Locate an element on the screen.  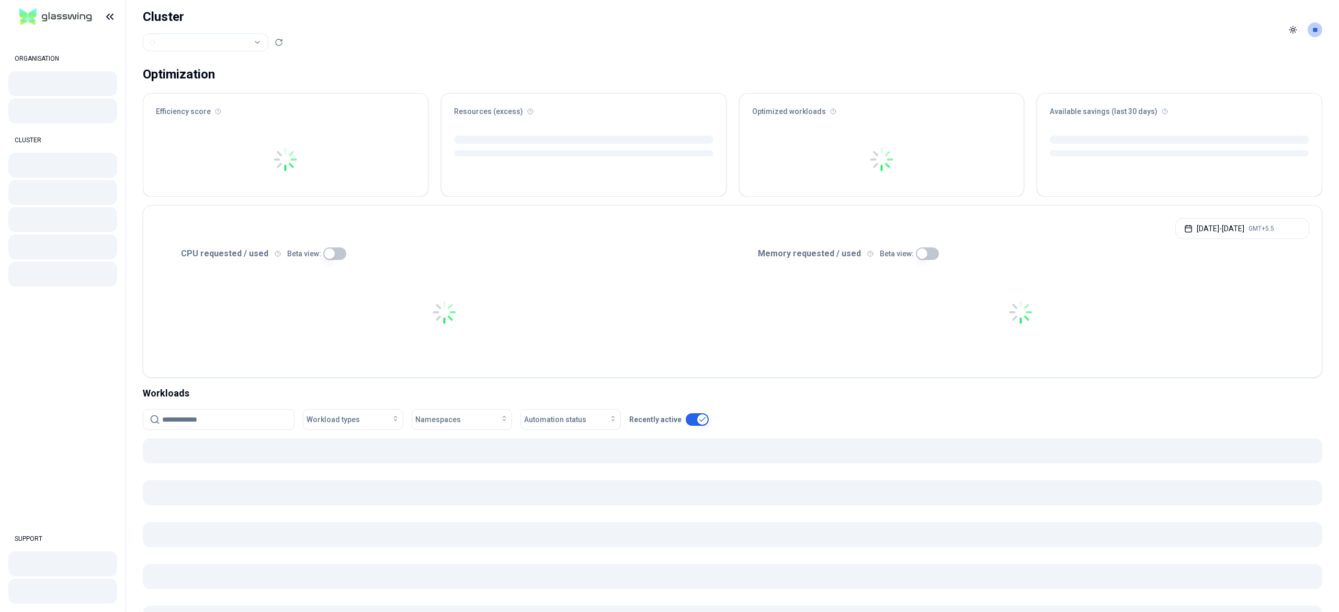
button: Workload types is located at coordinates (353, 420).